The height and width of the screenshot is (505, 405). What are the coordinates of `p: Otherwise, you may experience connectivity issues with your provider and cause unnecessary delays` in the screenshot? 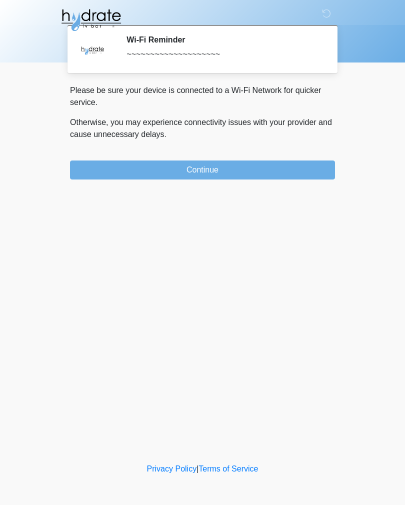 It's located at (203, 129).